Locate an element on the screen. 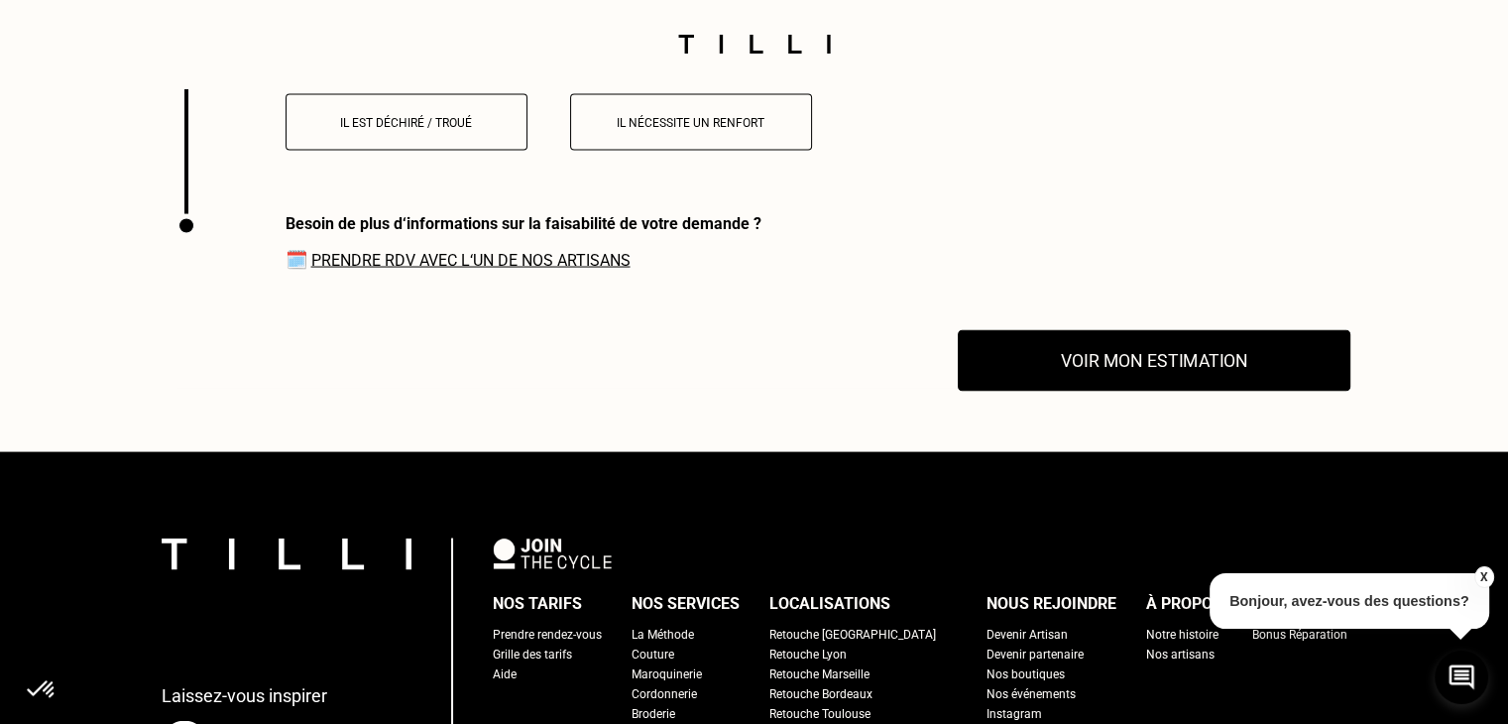 This screenshot has height=724, width=1508. div: Nous rejoindre is located at coordinates (1051, 604).